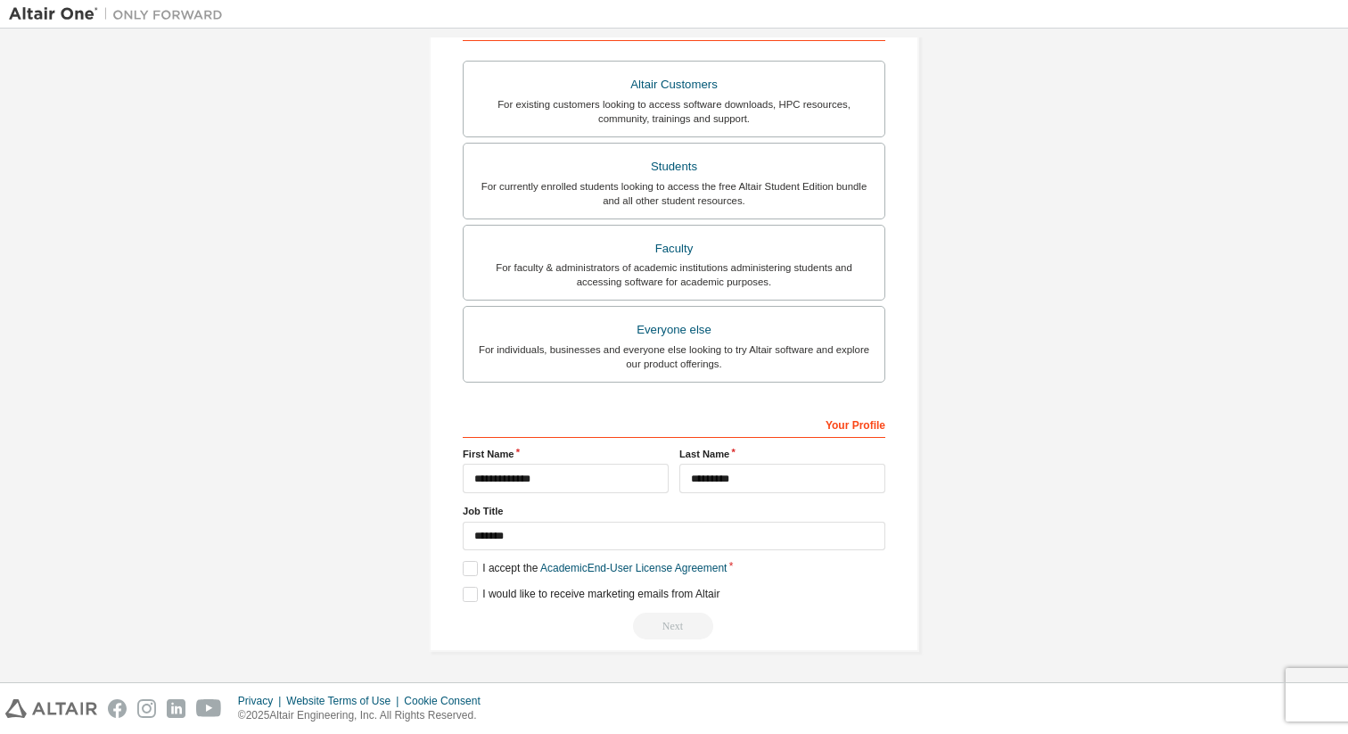 The width and height of the screenshot is (1348, 734). Describe the element at coordinates (674, 111) in the screenshot. I see `div: For existing customers looking to access software downloads, HPC resources, community, trainings ...` at that location.